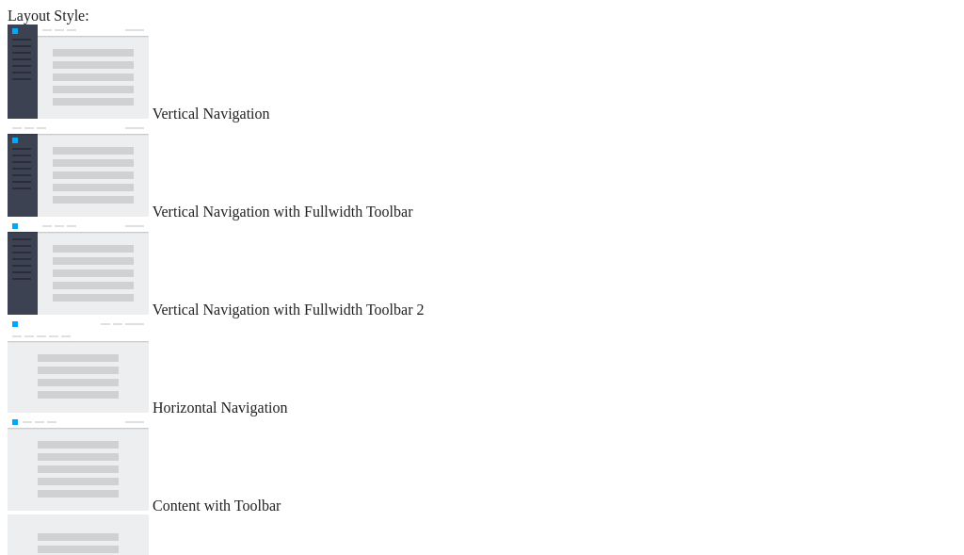 Image resolution: width=964 pixels, height=555 pixels. I want to click on div: Layout Style:, so click(482, 16).